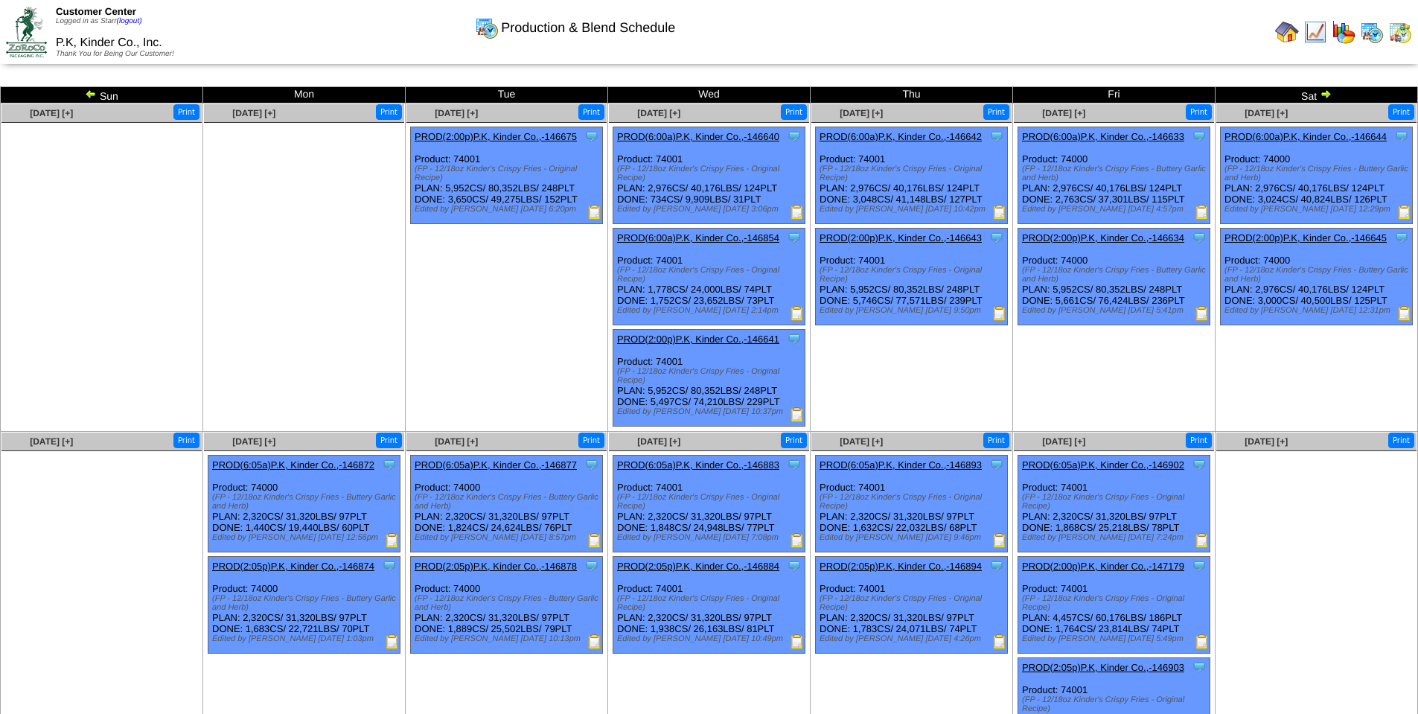 The height and width of the screenshot is (714, 1418). Describe the element at coordinates (709, 605) in the screenshot. I see `div: Product: 74001 PLAN: 2,320CS / 31,320LBS / 97PLT DONE: 1,938CS / 26,163LBS / 81PLT` at that location.